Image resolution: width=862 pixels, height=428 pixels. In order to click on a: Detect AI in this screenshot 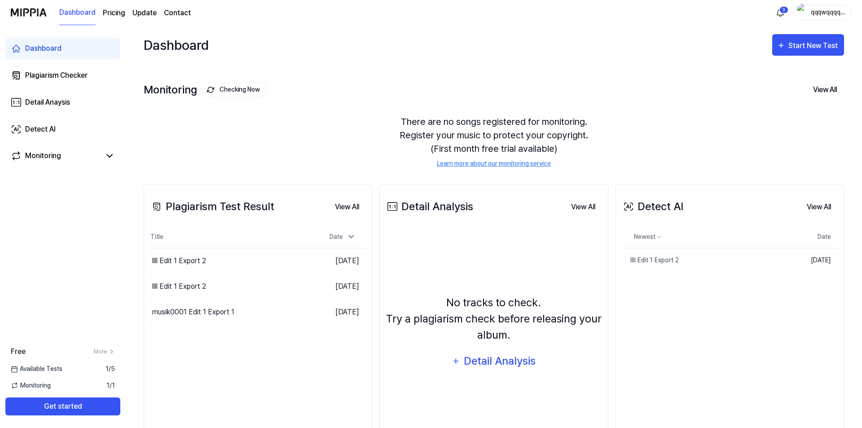, I will do `click(63, 129)`.